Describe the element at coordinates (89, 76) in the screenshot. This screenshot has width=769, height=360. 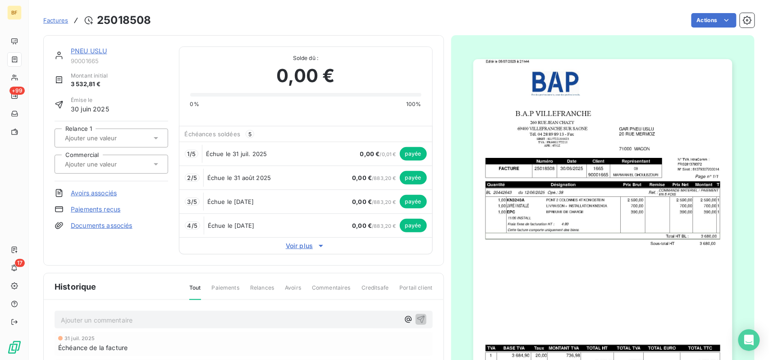
I see `span: Montant initial` at that location.